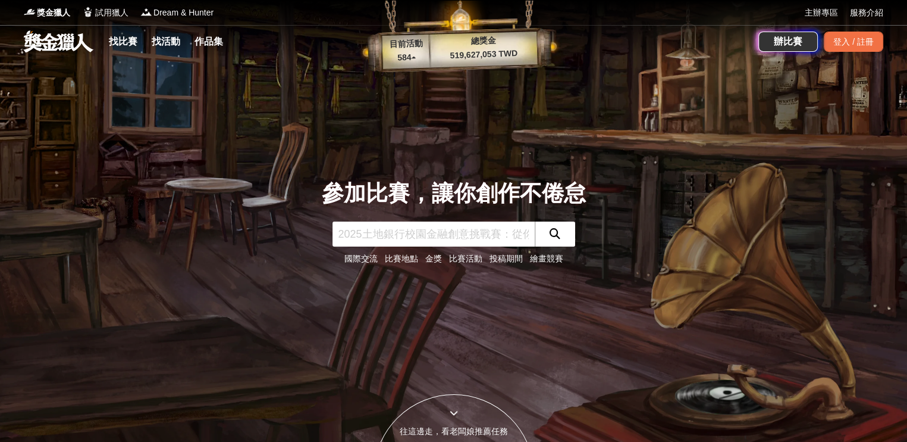  I want to click on a: 比賽地點, so click(402, 258).